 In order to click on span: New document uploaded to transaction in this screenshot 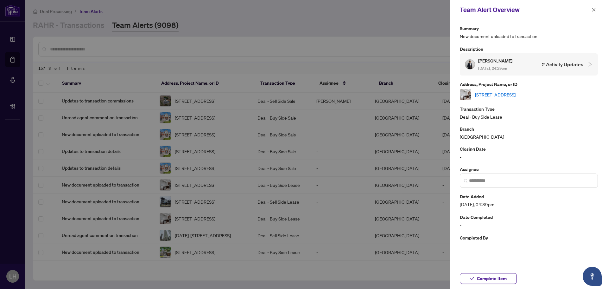, I will do `click(529, 36)`.